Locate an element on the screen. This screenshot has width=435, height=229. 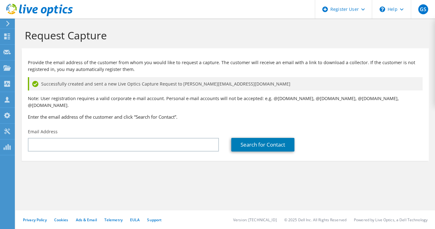
li: © 2025 Dell Inc. All Rights Reserved is located at coordinates (315, 220).